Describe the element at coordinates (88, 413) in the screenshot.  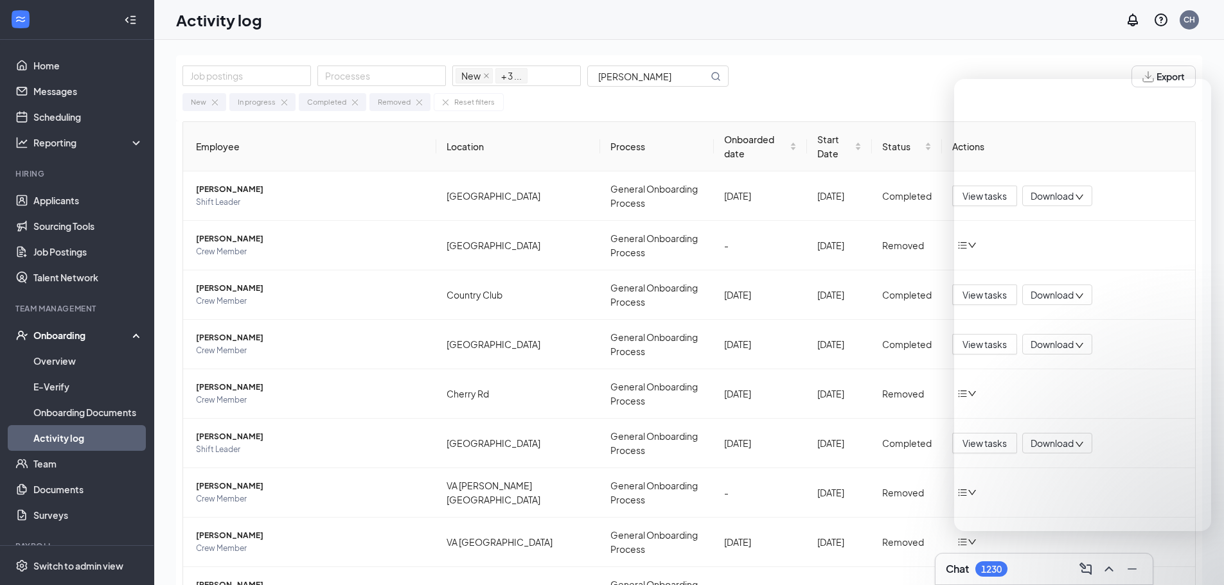
I see `a: Onboarding Documents` at that location.